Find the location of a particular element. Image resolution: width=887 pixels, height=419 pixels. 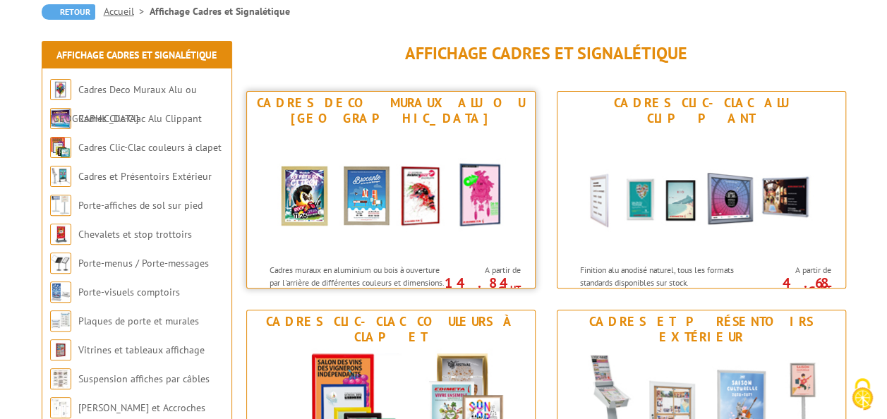

img: Porte-visuels comptoirs is located at coordinates (61, 292).